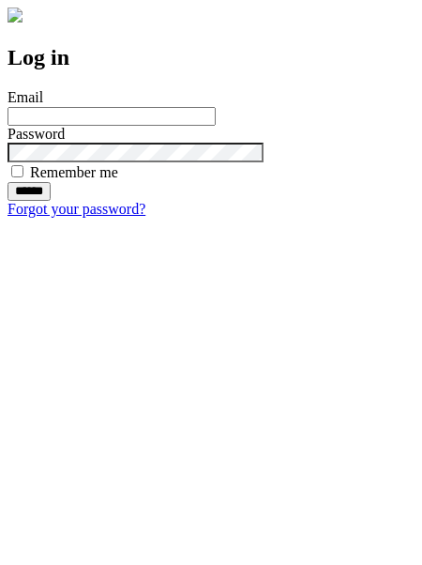  Describe the element at coordinates (74, 172) in the screenshot. I see `label: Remember me` at that location.